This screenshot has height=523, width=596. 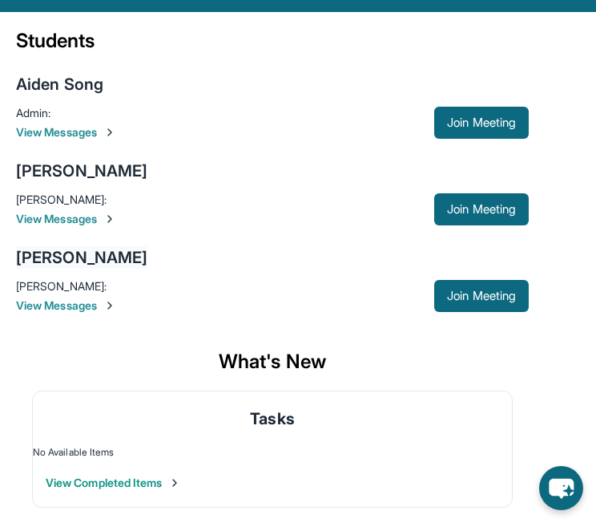 What do you see at coordinates (59, 84) in the screenshot?
I see `div: Aiden Song` at bounding box center [59, 84].